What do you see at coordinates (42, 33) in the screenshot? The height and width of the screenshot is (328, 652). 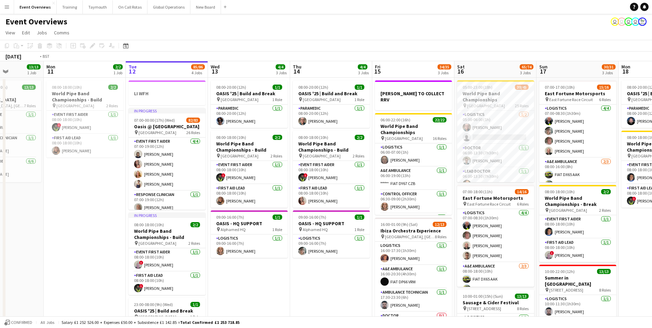 I see `a: Jobs` at bounding box center [42, 33].